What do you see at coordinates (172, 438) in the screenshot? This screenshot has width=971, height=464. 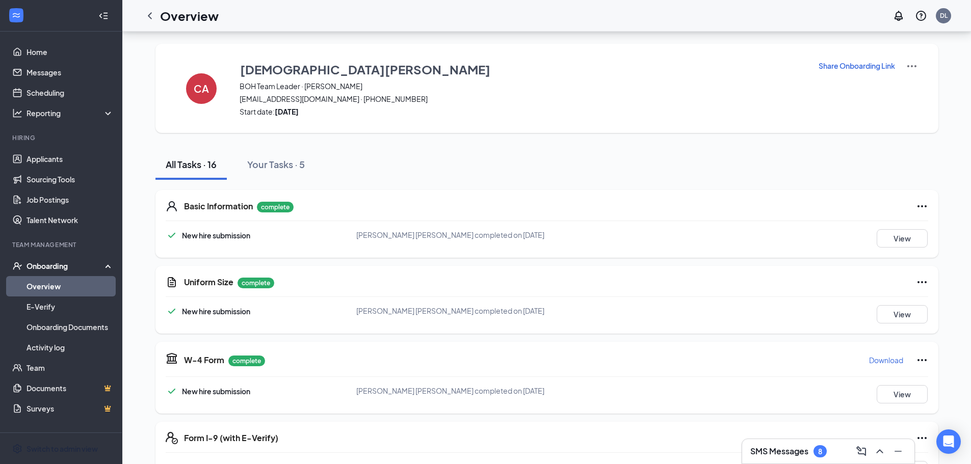 I see `svg: FormI9EVerifyIcon` at bounding box center [172, 438].